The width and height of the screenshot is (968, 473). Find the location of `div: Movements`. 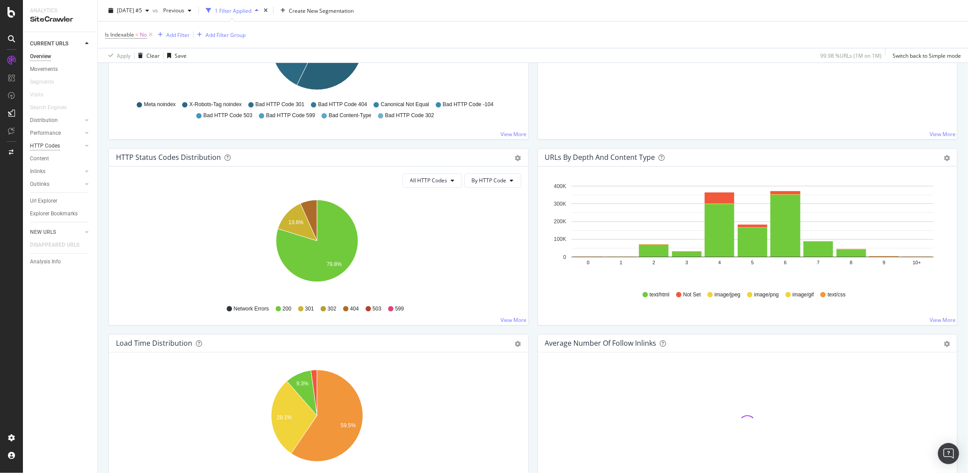

div: Movements is located at coordinates (44, 69).